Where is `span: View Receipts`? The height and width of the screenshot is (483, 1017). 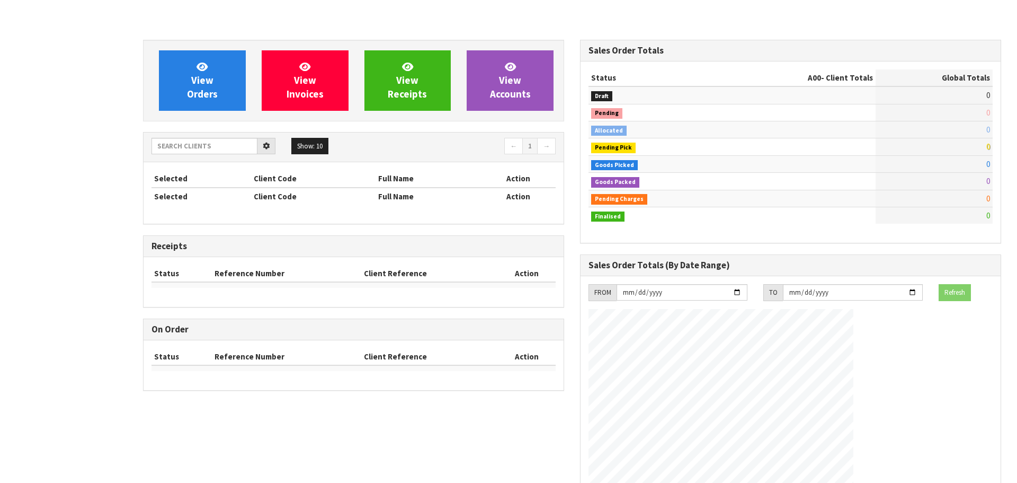 span: View Receipts is located at coordinates (407, 80).